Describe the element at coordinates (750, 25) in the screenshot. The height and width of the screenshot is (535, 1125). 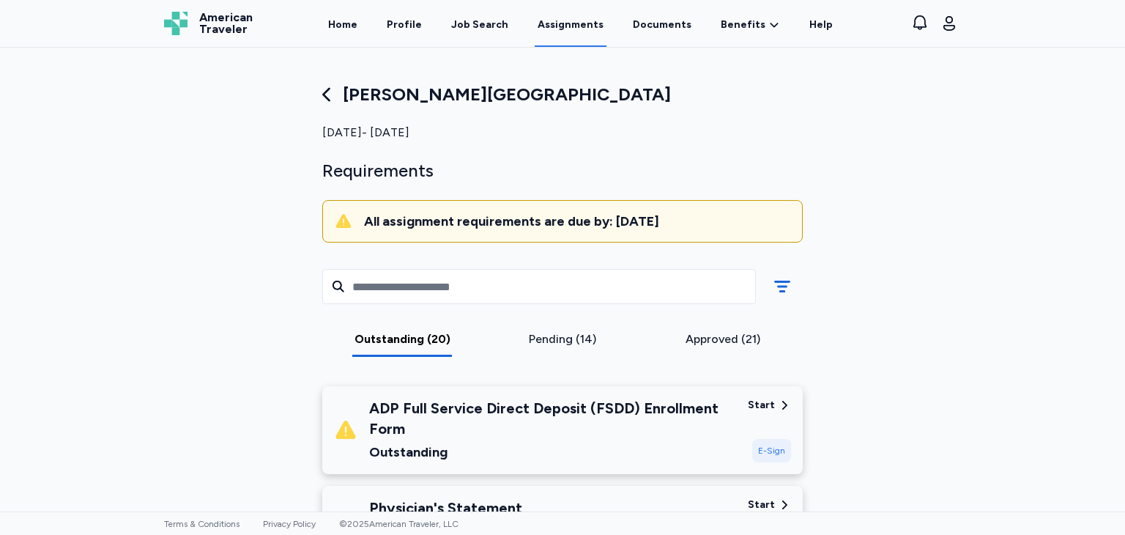
I see `a: Benefits` at that location.